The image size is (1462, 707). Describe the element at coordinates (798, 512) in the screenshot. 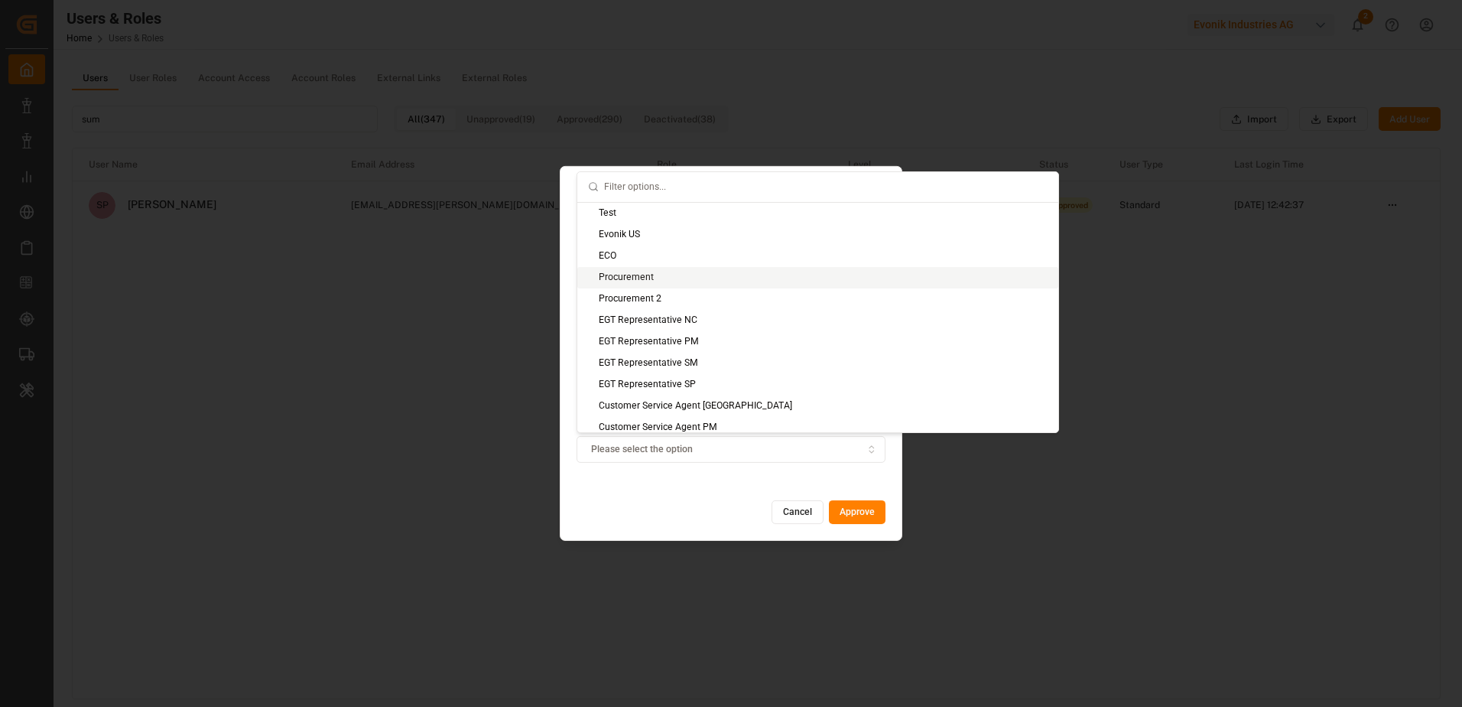

I see `button: Cancel` at that location.